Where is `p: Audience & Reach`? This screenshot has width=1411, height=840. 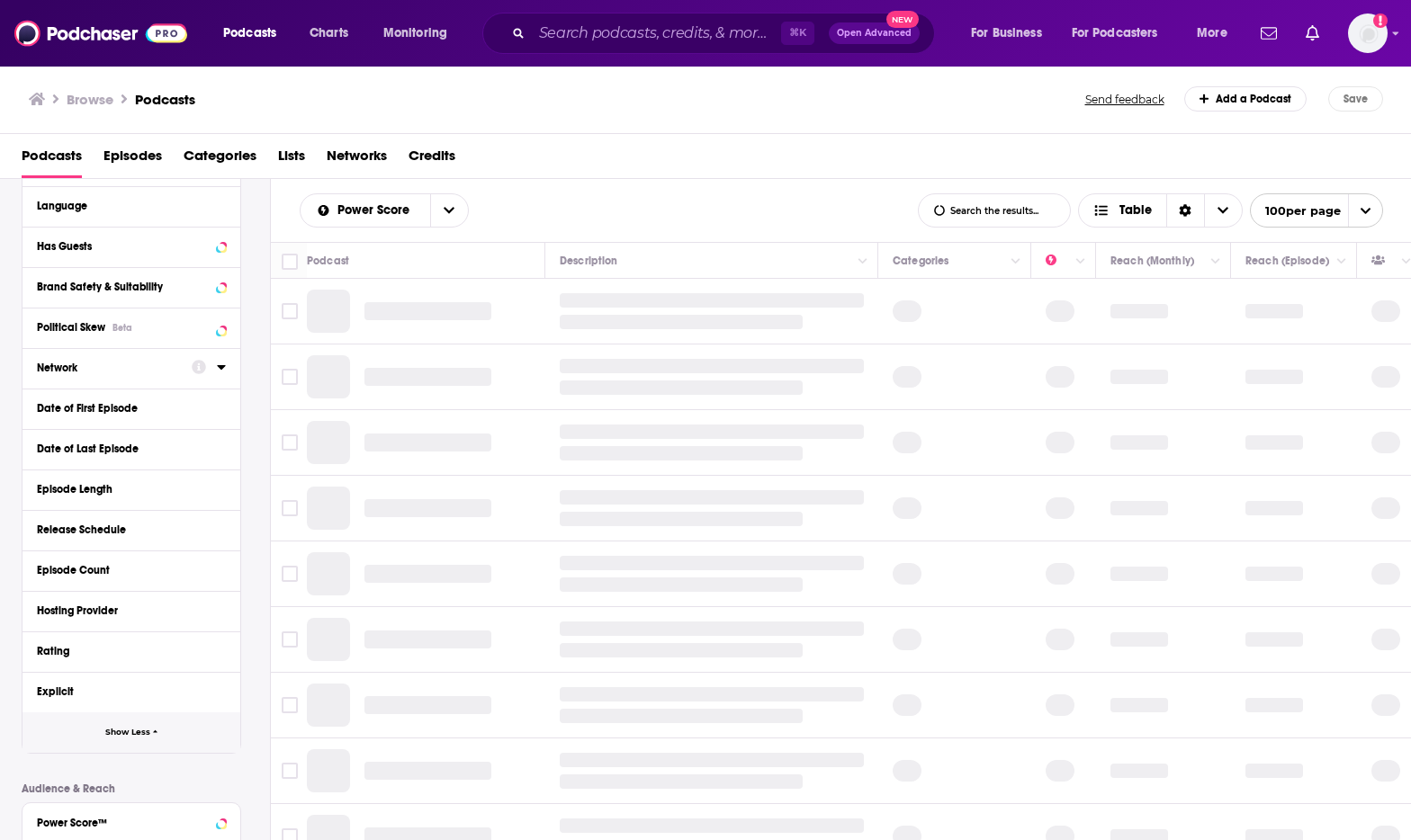 p: Audience & Reach is located at coordinates (131, 789).